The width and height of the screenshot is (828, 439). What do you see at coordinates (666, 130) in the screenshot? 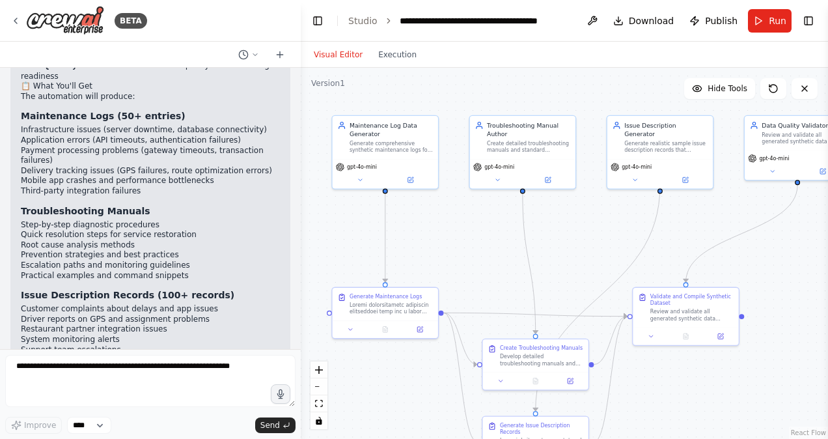
I see `div: Issue Description Generator` at bounding box center [666, 130].